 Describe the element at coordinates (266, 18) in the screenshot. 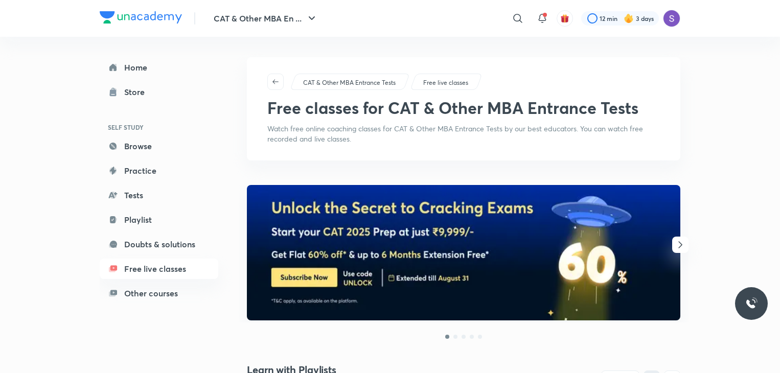

I see `button: CAT & Other MBA En ...` at that location.